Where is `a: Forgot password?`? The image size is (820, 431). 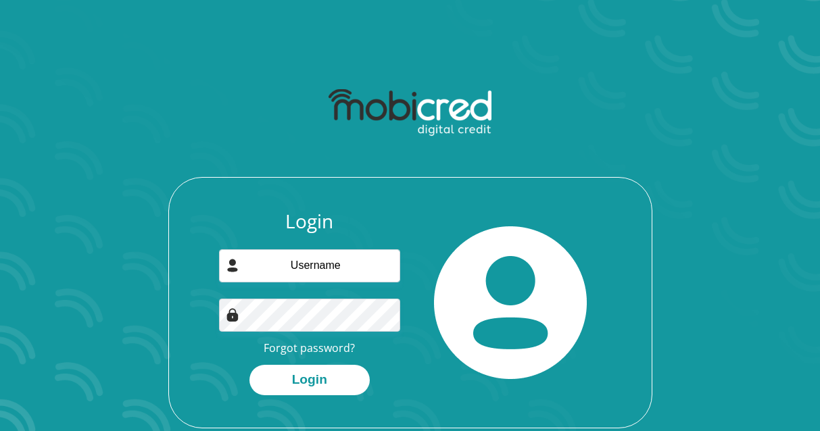
a: Forgot password? is located at coordinates (309, 348).